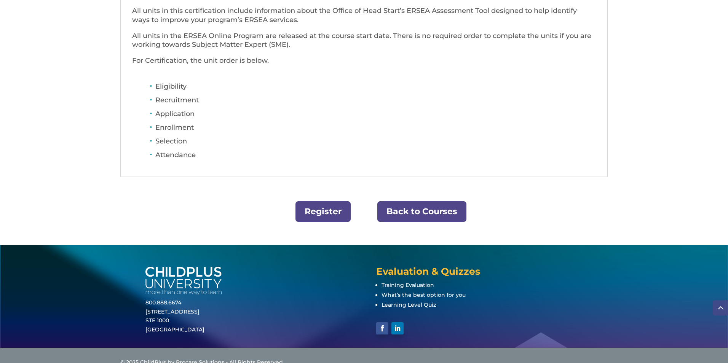 The width and height of the screenshot is (728, 363). I want to click on a: What’s the best option for you, so click(423, 295).